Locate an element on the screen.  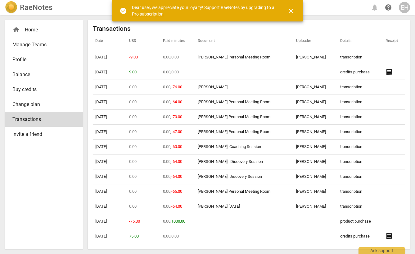
a: Manage Teams is located at coordinates (44, 45).